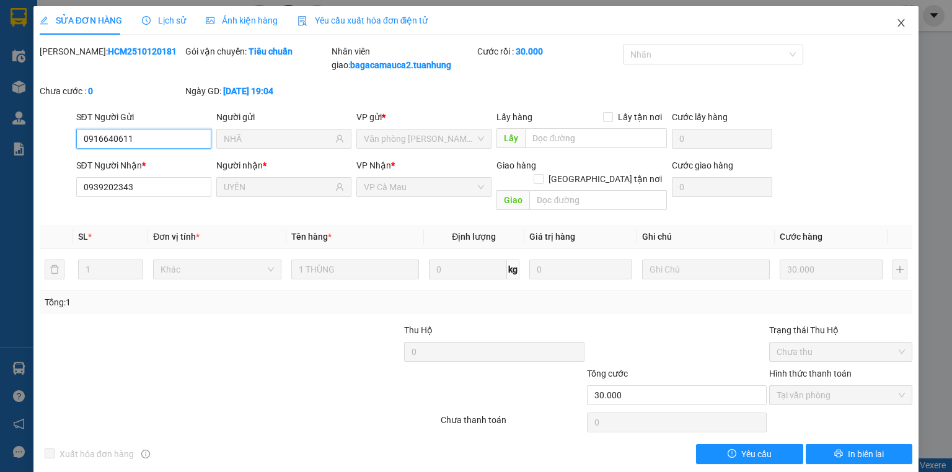 The width and height of the screenshot is (952, 472). What do you see at coordinates (552, 237) in the screenshot?
I see `span: Giá trị hàng` at bounding box center [552, 237].